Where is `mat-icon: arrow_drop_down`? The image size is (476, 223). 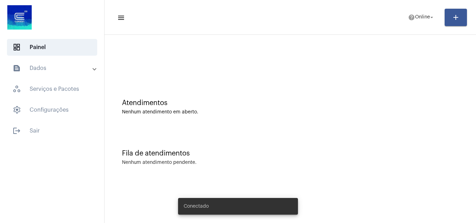 mat-icon: arrow_drop_down is located at coordinates (432, 17).